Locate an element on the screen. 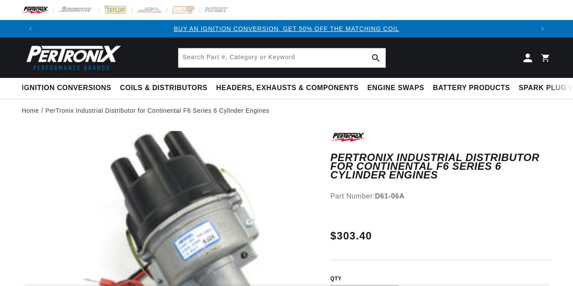 This screenshot has height=286, width=573. input: Search Part #, Category or Keyword is located at coordinates (282, 58).